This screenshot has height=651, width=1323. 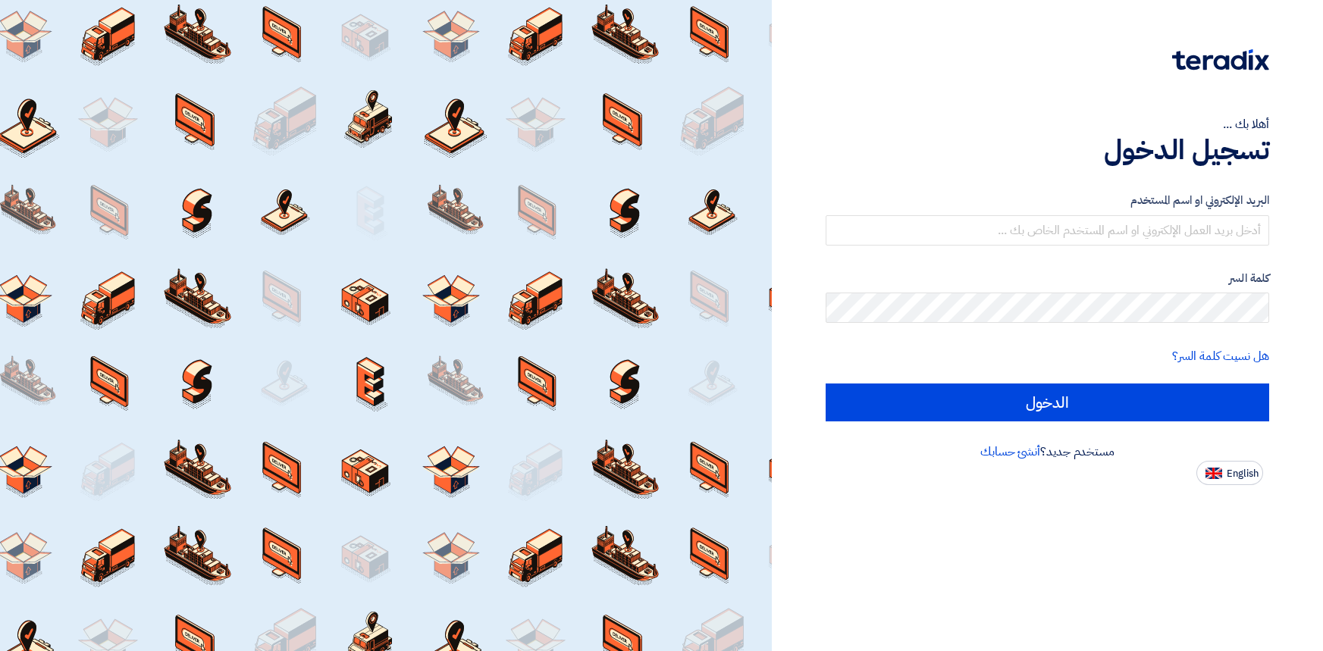 What do you see at coordinates (1220, 60) in the screenshot?
I see `img: Teradix logo` at bounding box center [1220, 60].